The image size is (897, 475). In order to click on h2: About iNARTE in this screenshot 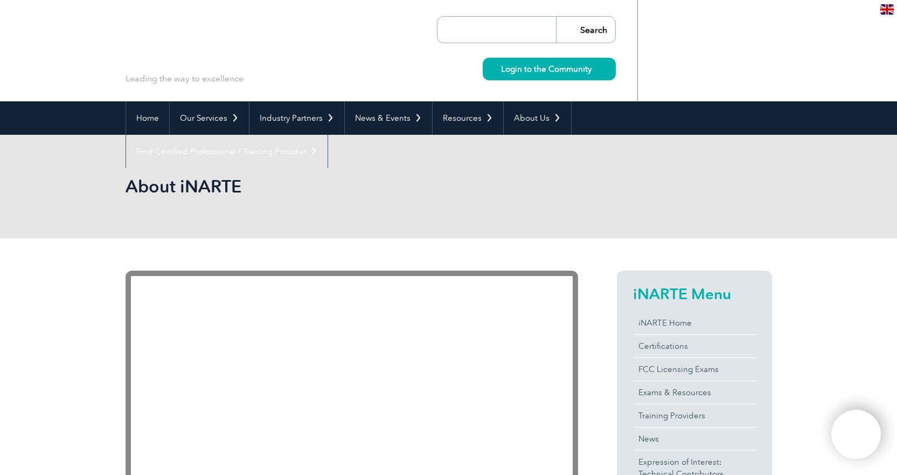, I will do `click(352, 186)`.